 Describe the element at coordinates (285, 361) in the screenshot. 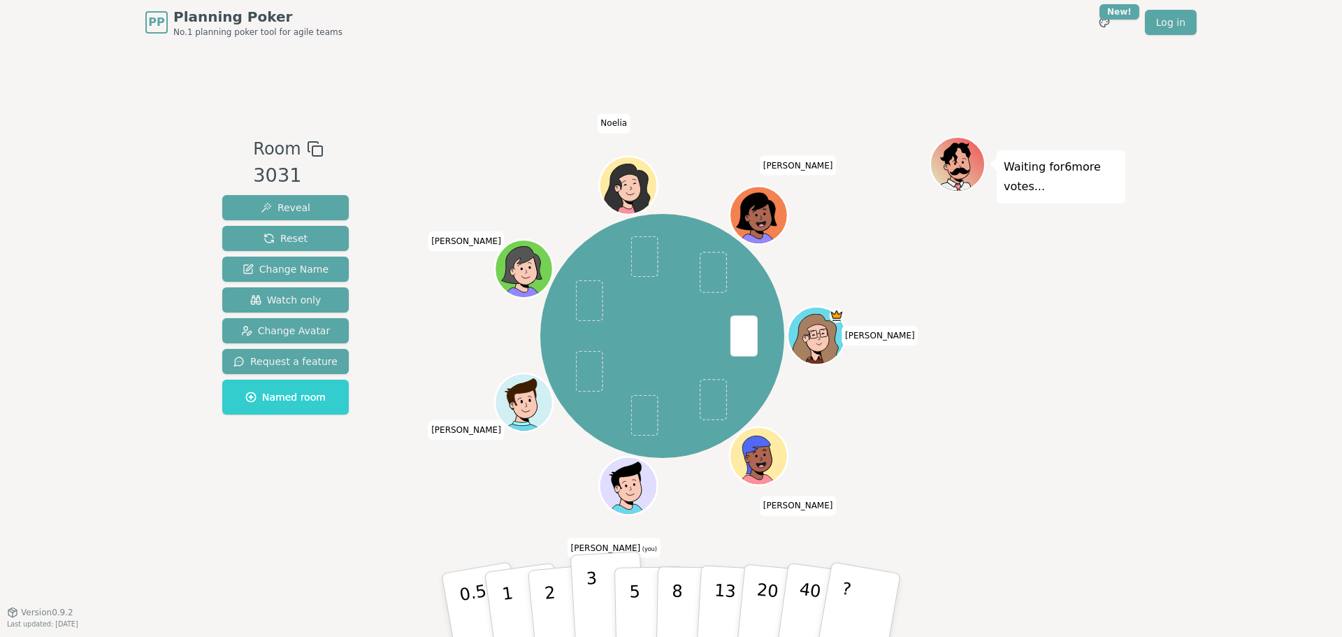

I see `span: Request a feature` at that location.